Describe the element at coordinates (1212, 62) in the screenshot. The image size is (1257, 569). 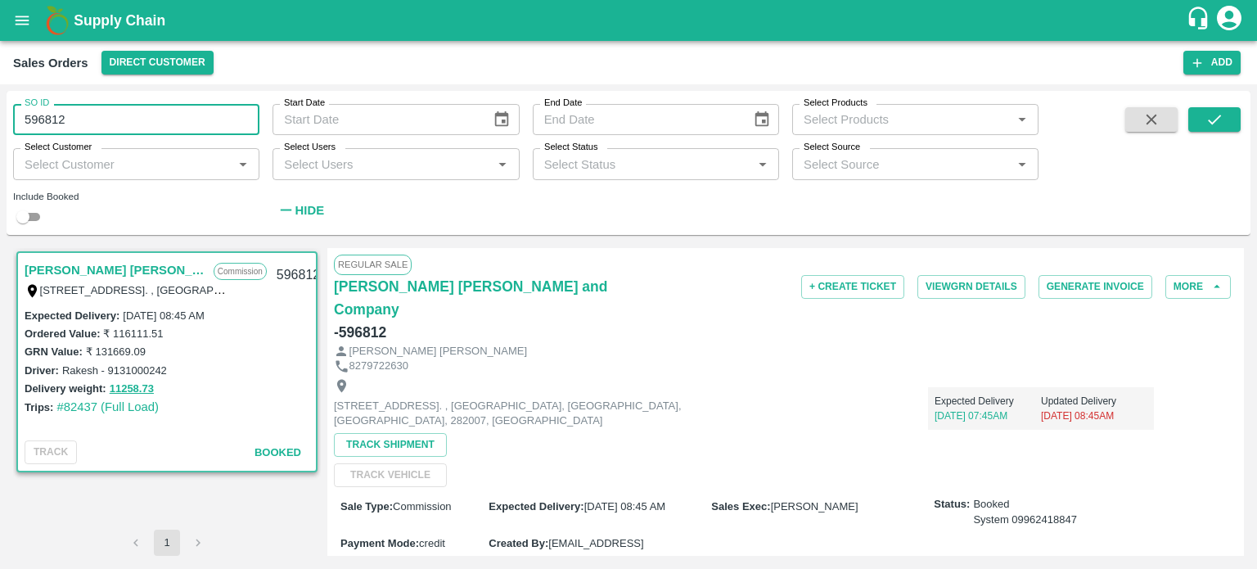
I see `button: Add` at that location.